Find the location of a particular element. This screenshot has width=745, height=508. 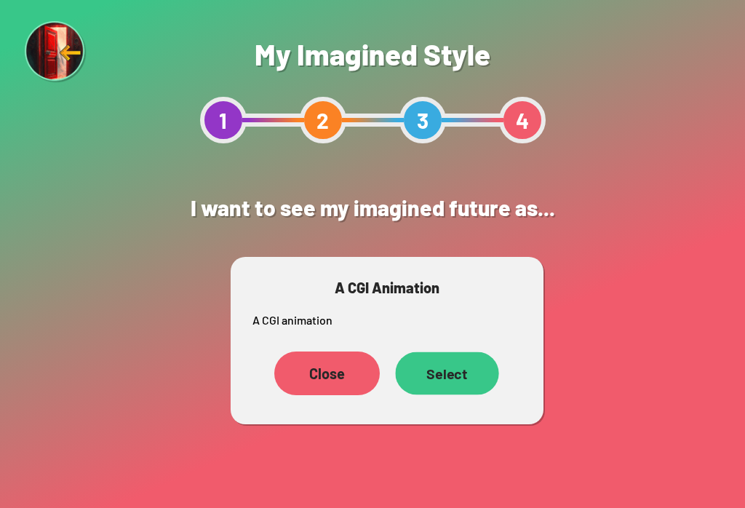

h2: I want to see my imagined future as... is located at coordinates (373, 207).